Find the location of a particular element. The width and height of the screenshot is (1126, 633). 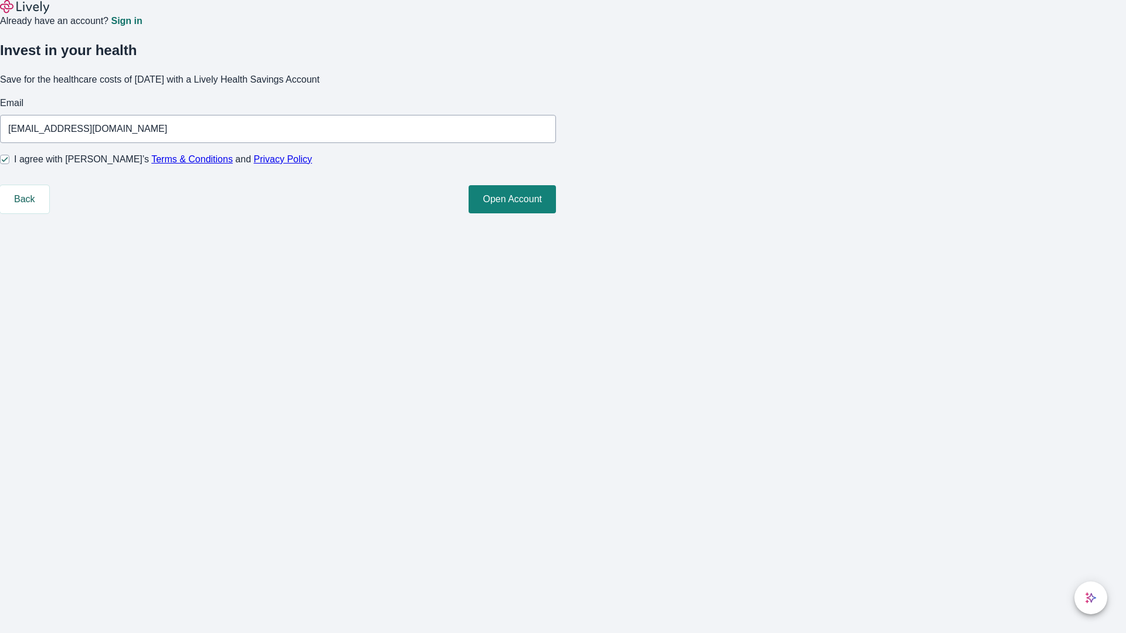

button: Open Account is located at coordinates (512, 199).